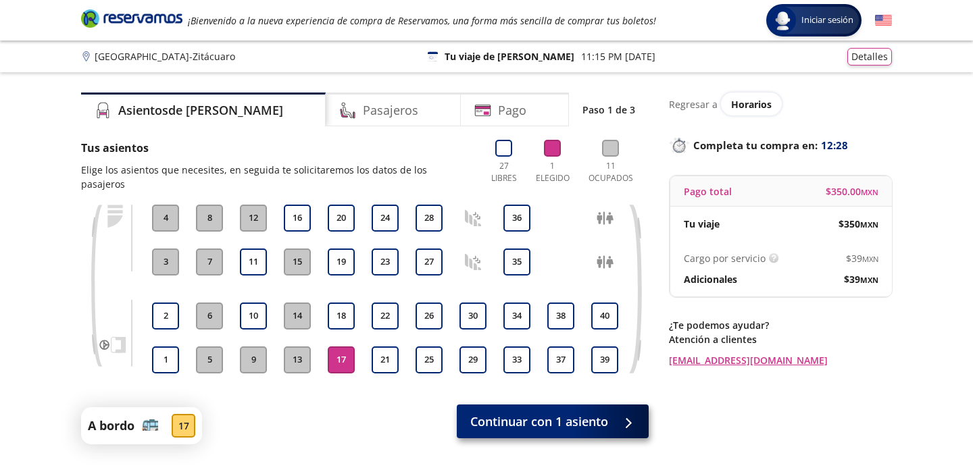 The image size is (973, 474). What do you see at coordinates (253, 262) in the screenshot?
I see `button: 11` at bounding box center [253, 262].